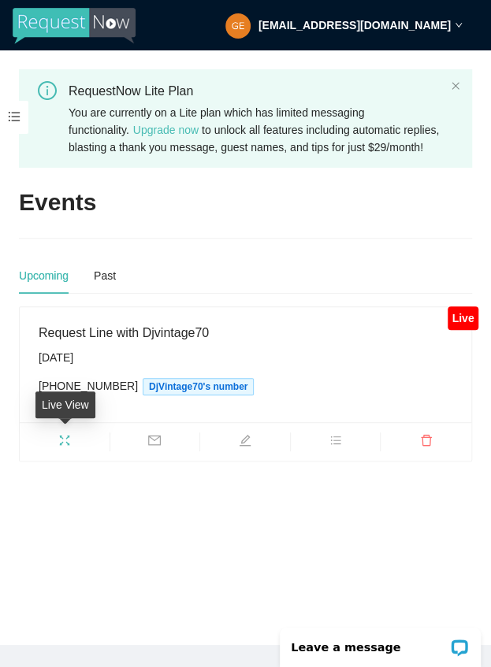  What do you see at coordinates (65, 405) in the screenshot?
I see `div: Live View` at bounding box center [65, 405].